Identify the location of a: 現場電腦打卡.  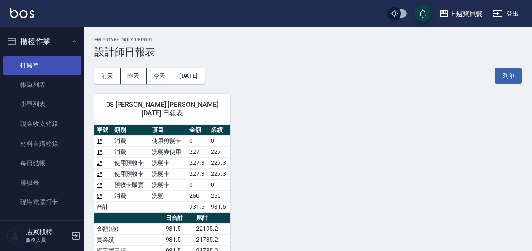
(42, 202).